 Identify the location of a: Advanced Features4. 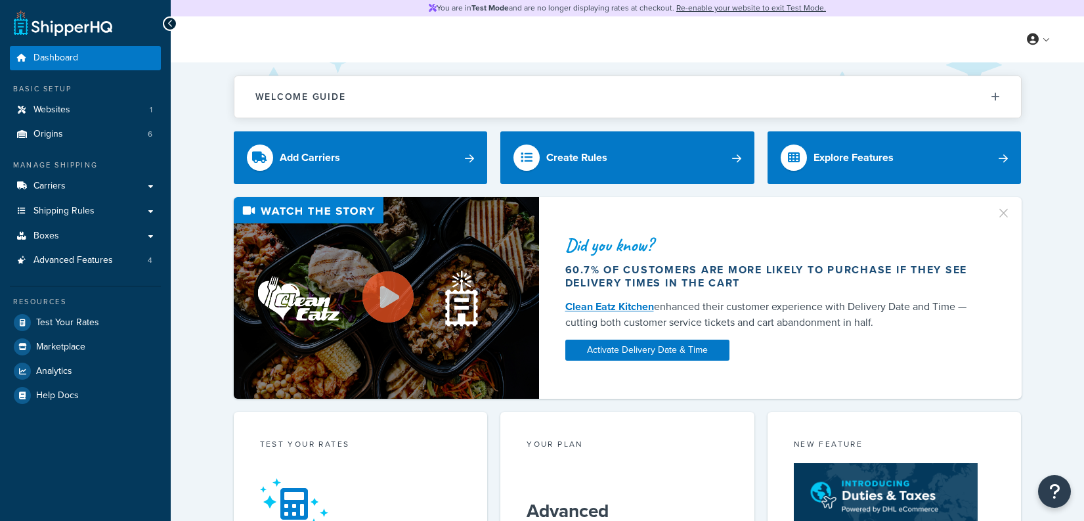
(85, 260).